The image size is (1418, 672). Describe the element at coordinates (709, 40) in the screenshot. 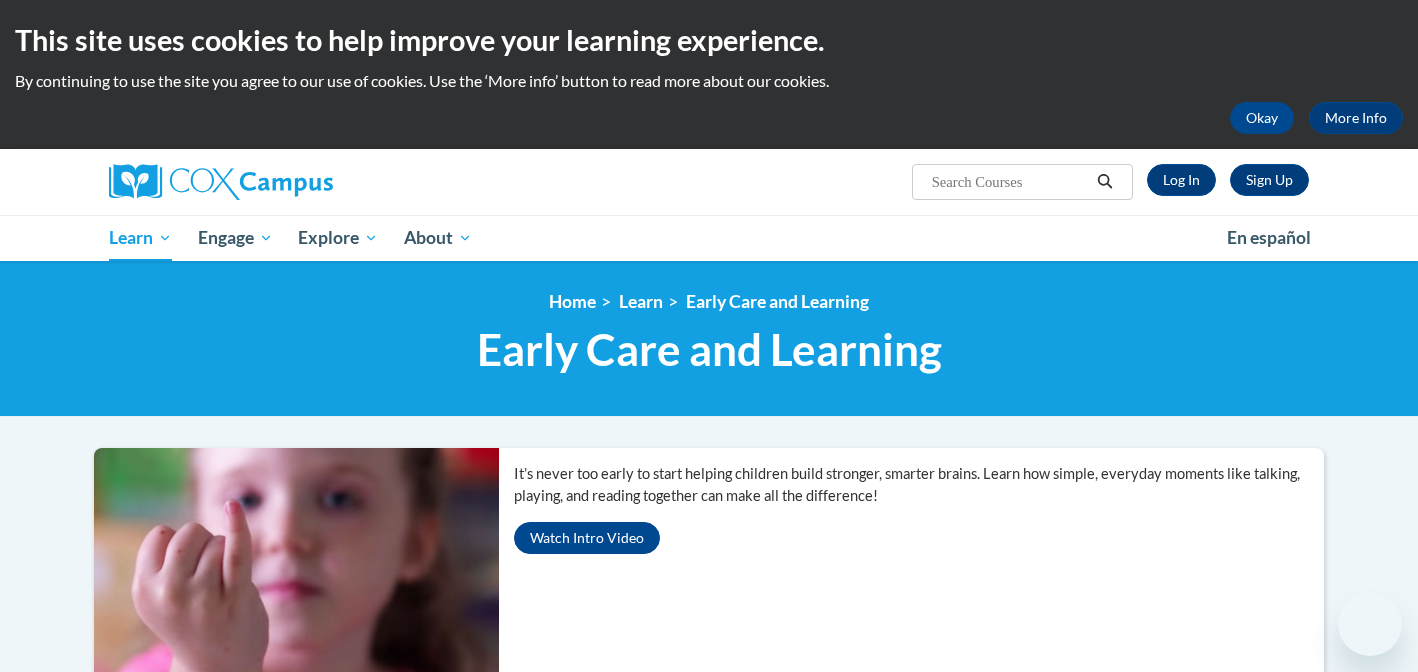

I see `h2: This site uses cookies to help improve your learning experience.` at that location.